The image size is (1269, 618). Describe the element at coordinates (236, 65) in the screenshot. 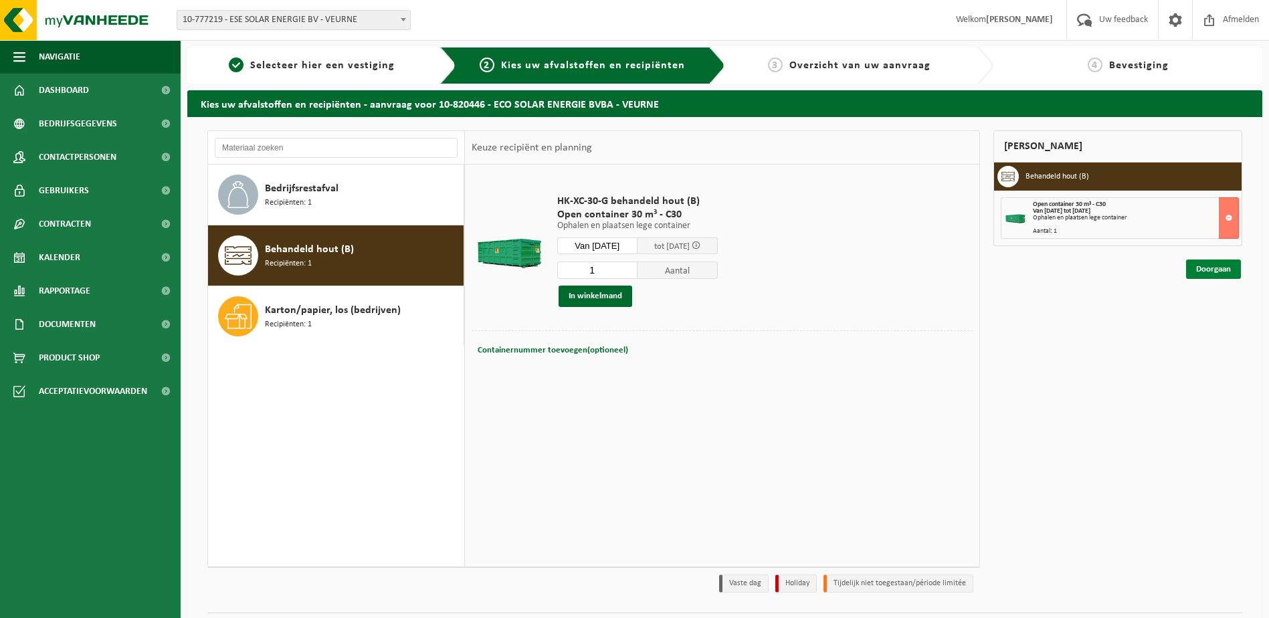

I see `span: 1` at that location.